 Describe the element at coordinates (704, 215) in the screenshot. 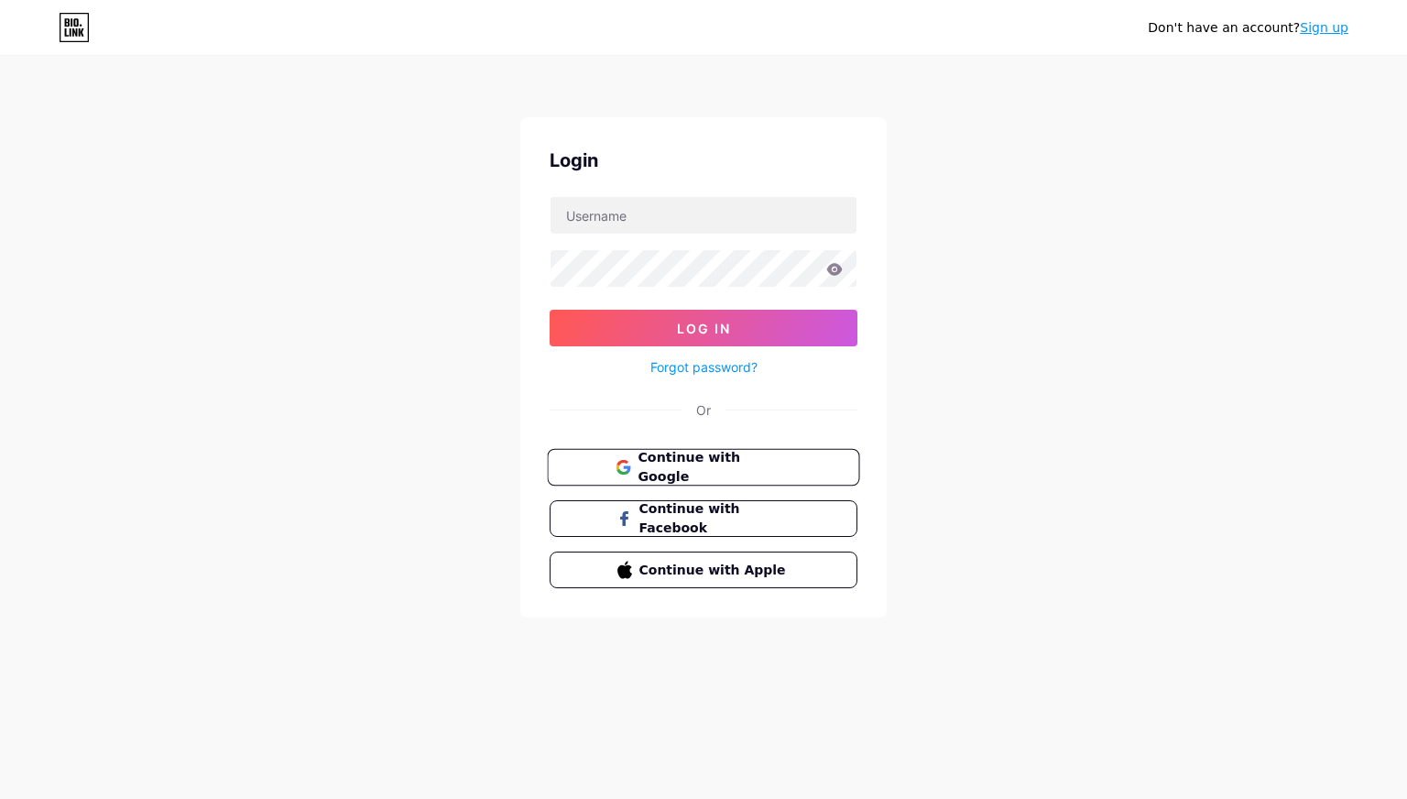

I see `input: Username` at that location.